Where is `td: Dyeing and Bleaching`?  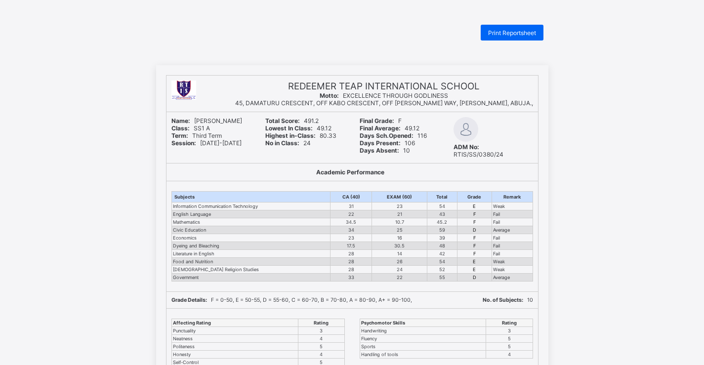
td: Dyeing and Bleaching is located at coordinates (251, 246).